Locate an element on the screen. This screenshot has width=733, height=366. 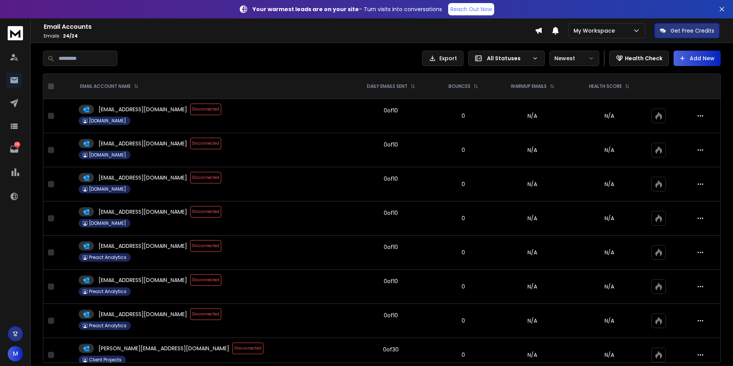
strong: Your warmest leads are on your site is located at coordinates (305, 9).